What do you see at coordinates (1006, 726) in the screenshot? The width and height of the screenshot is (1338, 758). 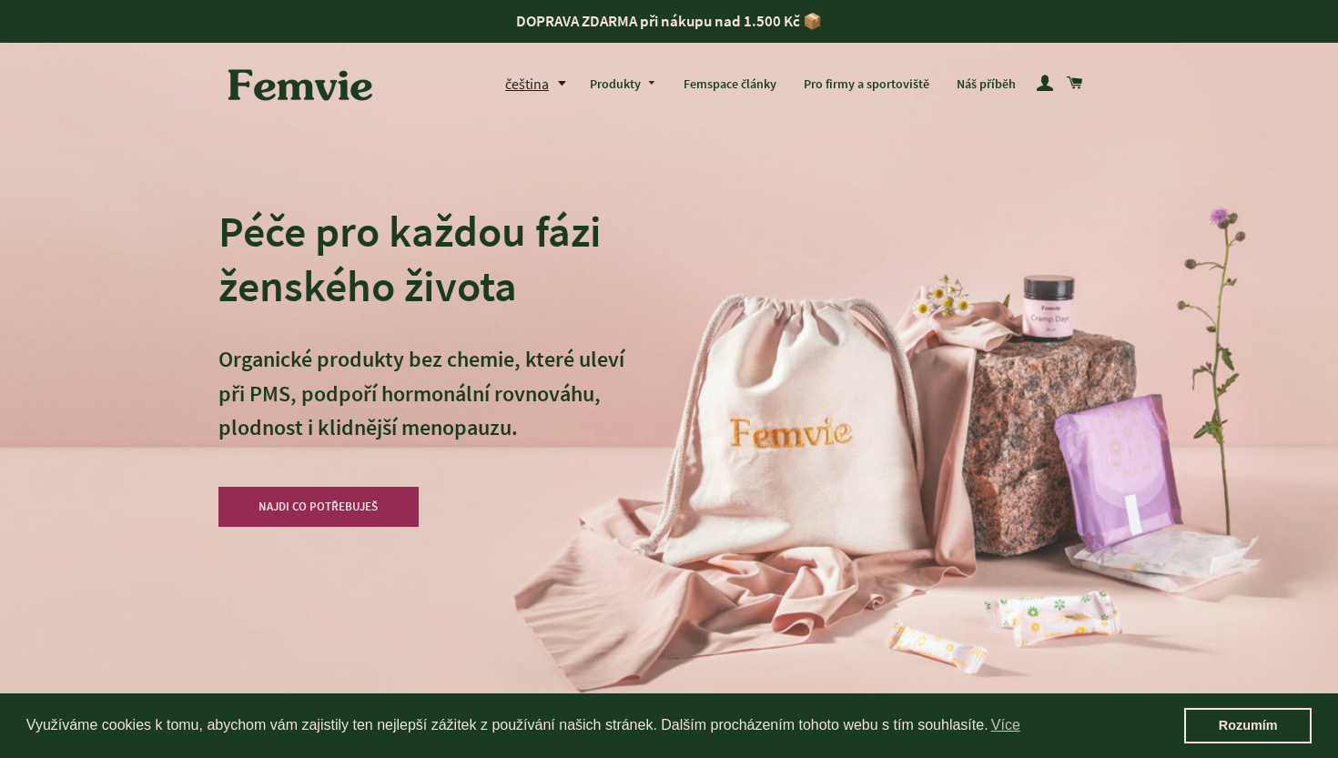 I see `a: learn more about cookies` at bounding box center [1006, 726].